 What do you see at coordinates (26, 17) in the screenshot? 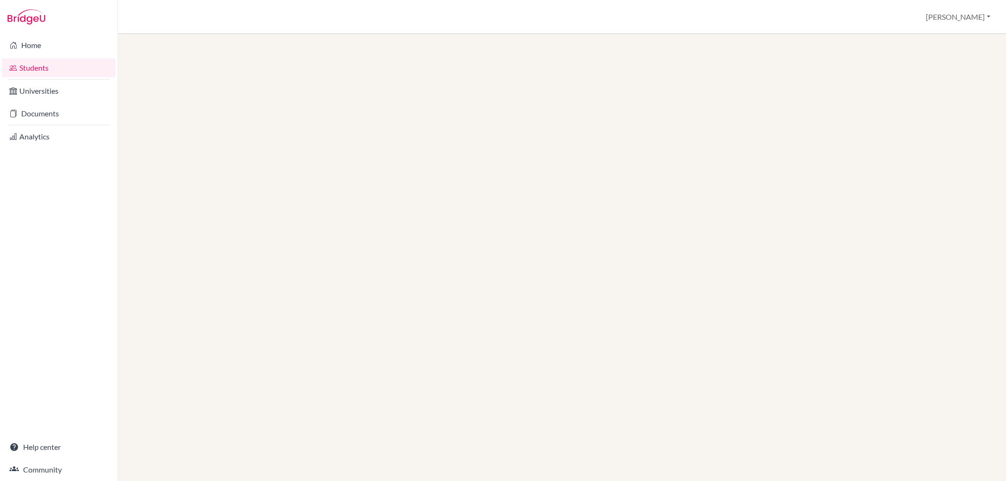
I see `img: Bridge-U` at bounding box center [26, 17].